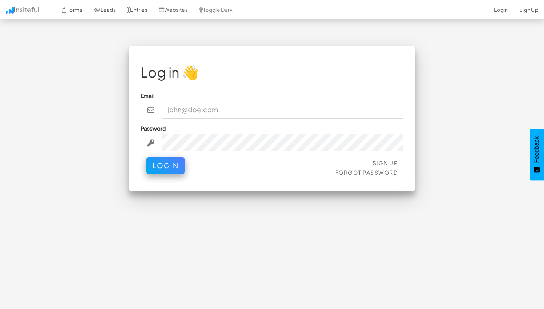  Describe the element at coordinates (366, 173) in the screenshot. I see `a: Forgot Password` at that location.